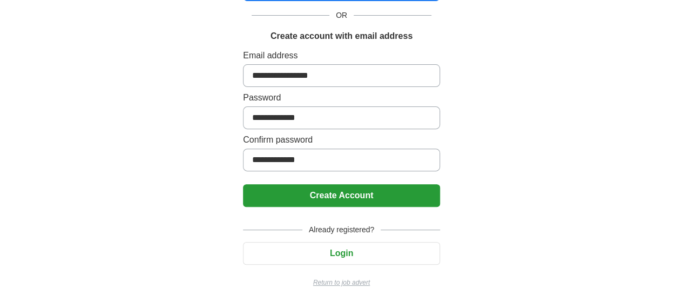  What do you see at coordinates (341, 36) in the screenshot?
I see `h1: Create account with email address` at bounding box center [341, 36].